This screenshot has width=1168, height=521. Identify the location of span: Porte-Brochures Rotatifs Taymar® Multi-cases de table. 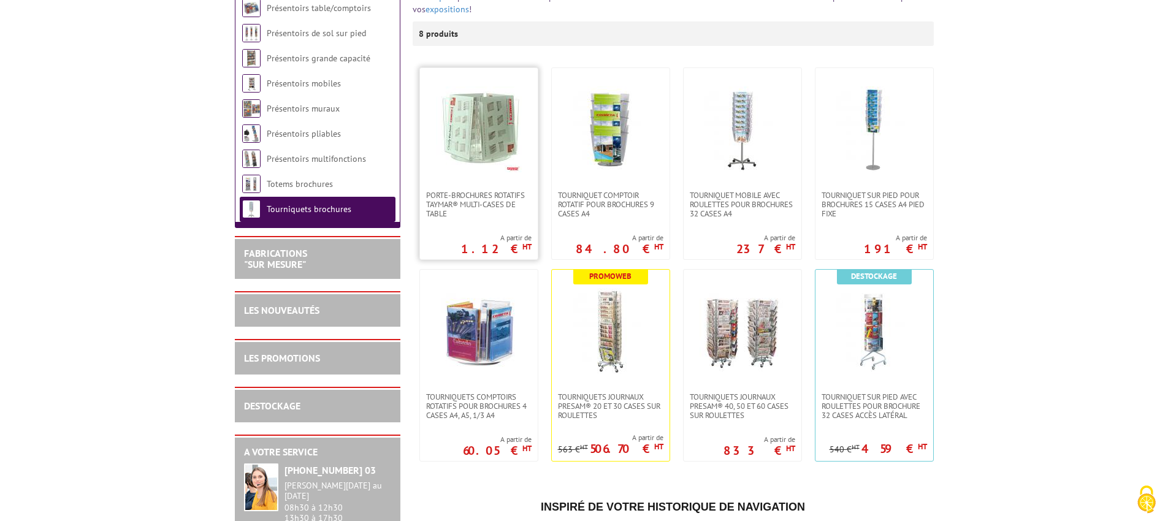
(479, 204).